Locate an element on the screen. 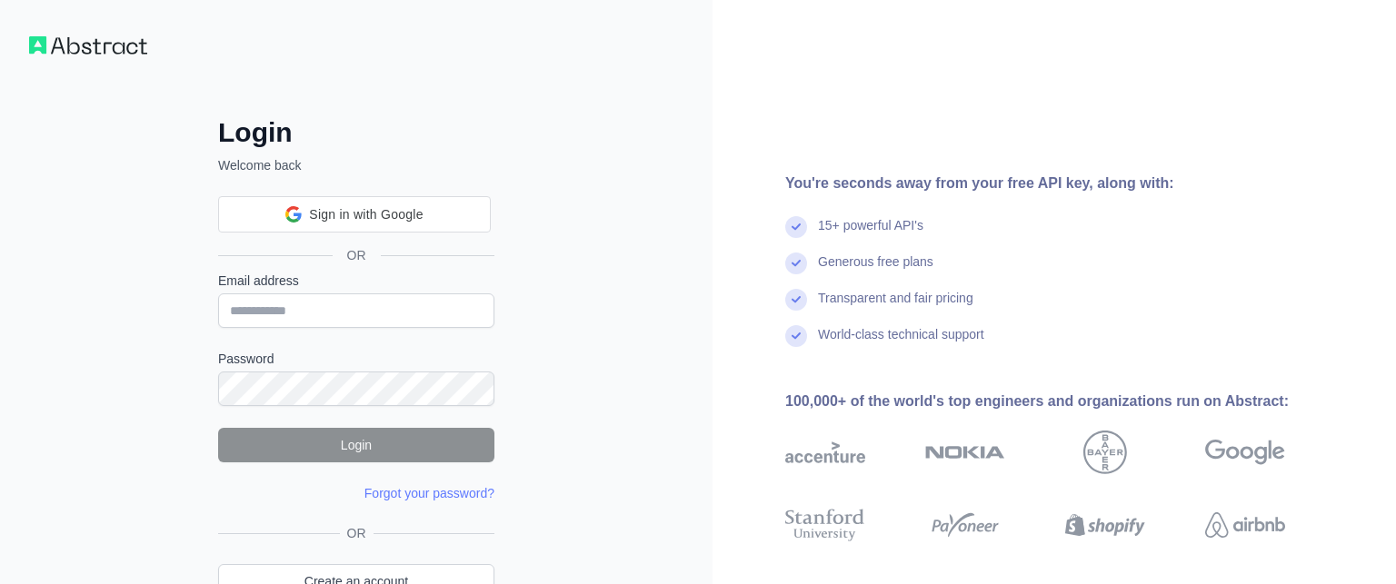 Image resolution: width=1396 pixels, height=584 pixels. img: bayer is located at coordinates (1105, 453).